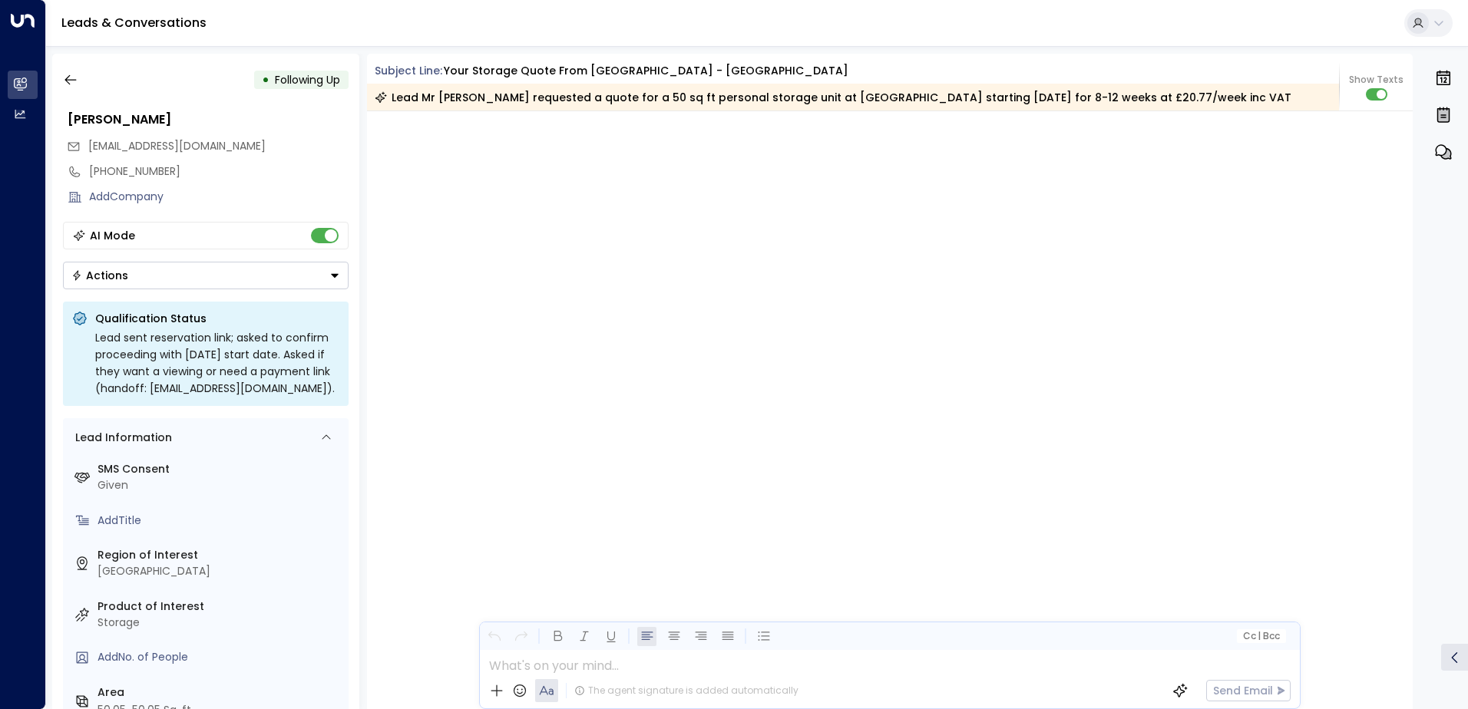 This screenshot has width=1468, height=709. I want to click on span: Show Texts, so click(1375, 80).